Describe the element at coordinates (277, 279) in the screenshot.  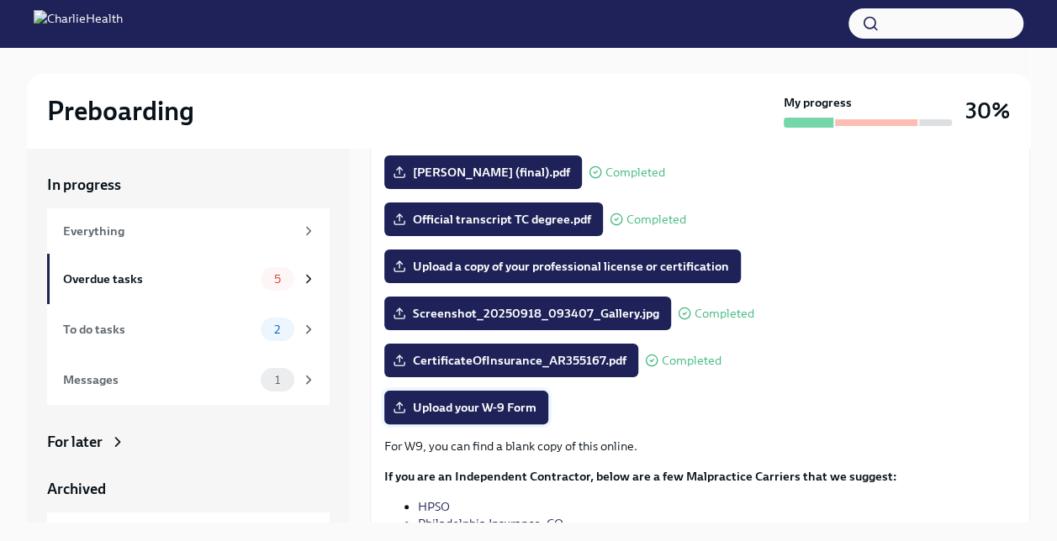
I see `span: 5` at that location.